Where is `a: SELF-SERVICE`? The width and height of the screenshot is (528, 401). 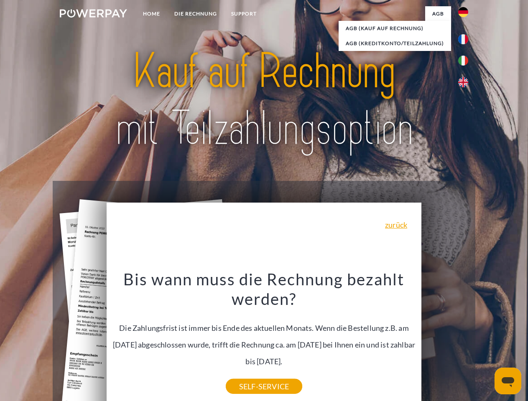
a: SELF-SERVICE is located at coordinates (264, 387).